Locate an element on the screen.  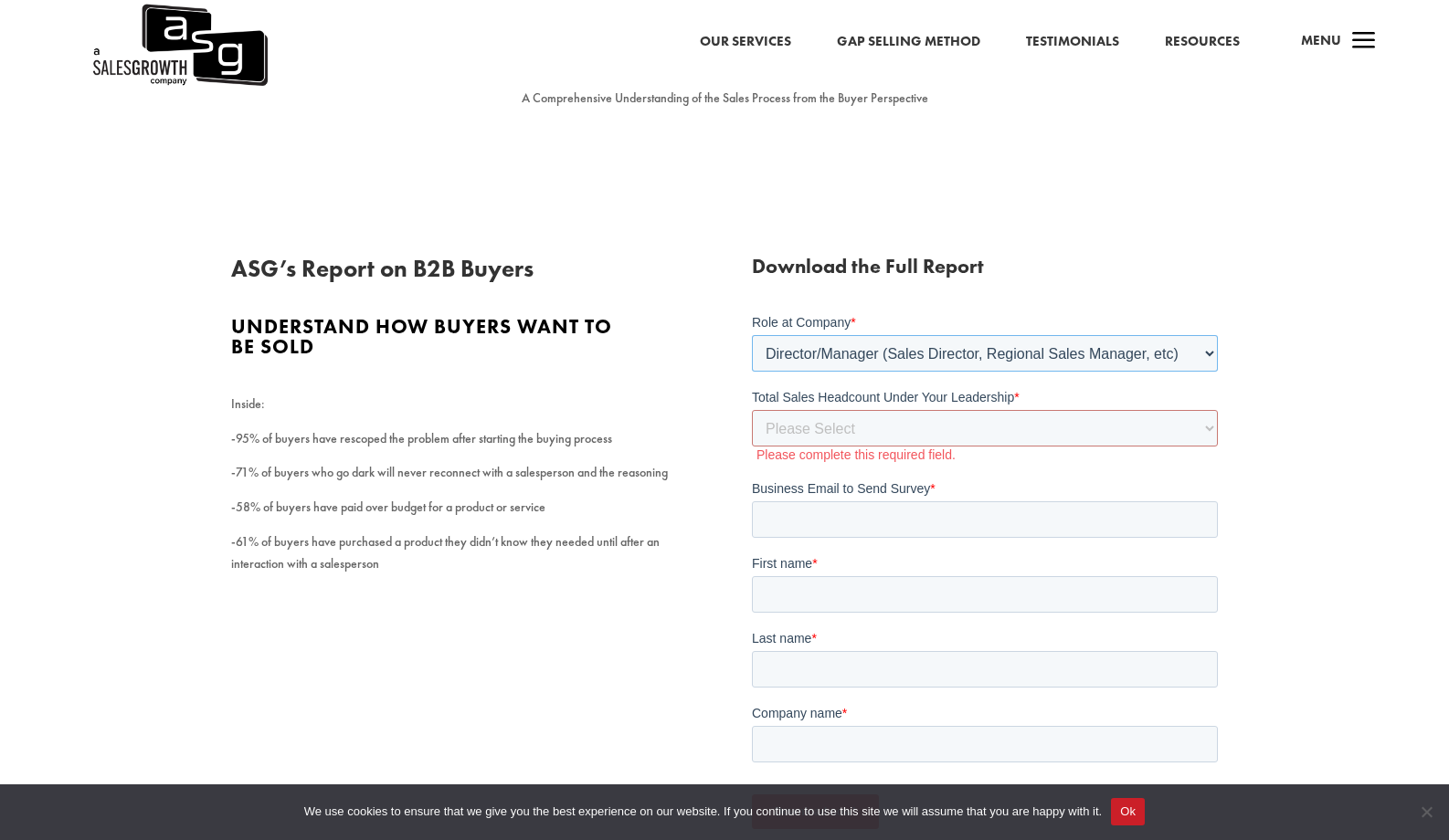
span: ASG’s Report on B2B Buyers is located at coordinates (382, 269).